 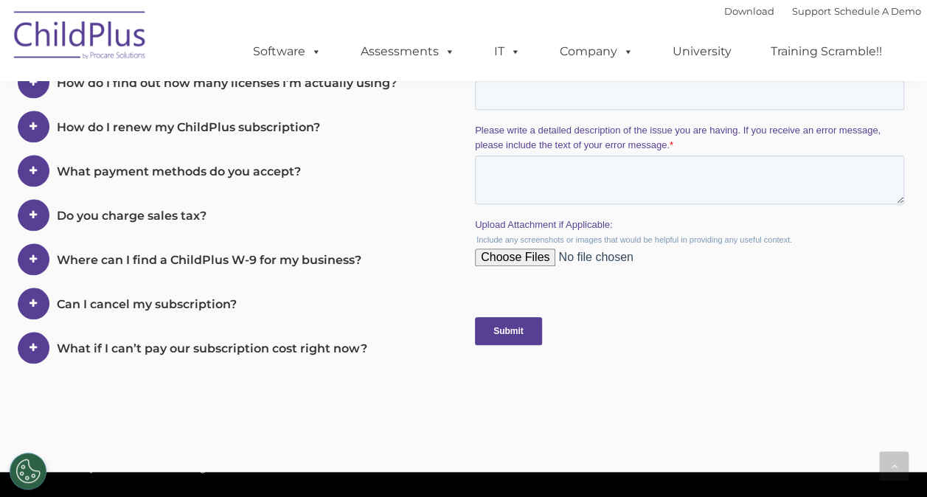 What do you see at coordinates (596, 52) in the screenshot?
I see `a: Company` at bounding box center [596, 52].